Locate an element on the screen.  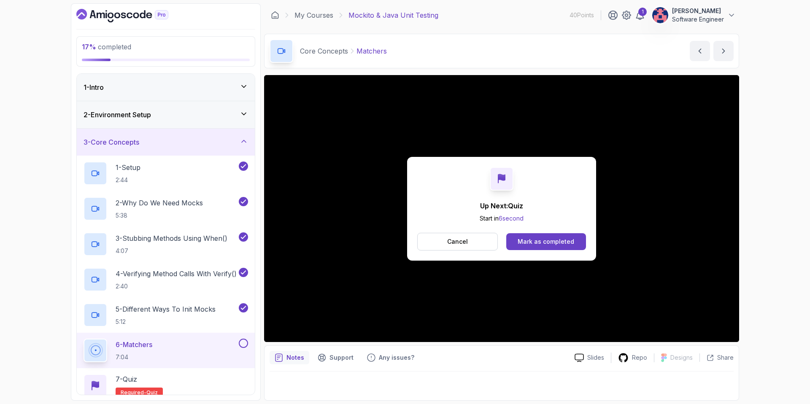
p: Core Concepts is located at coordinates (324, 51).